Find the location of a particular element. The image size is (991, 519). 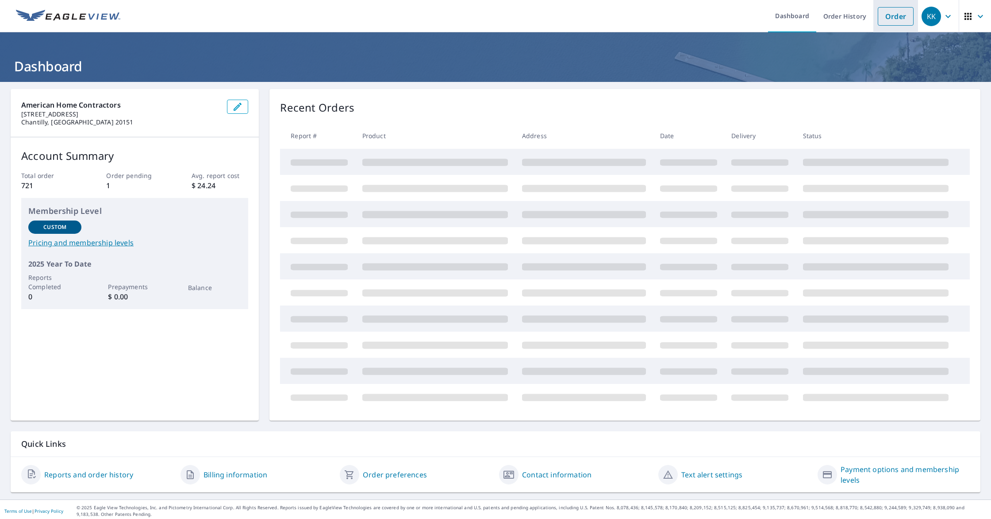

h1: Dashboard is located at coordinates (496, 66).